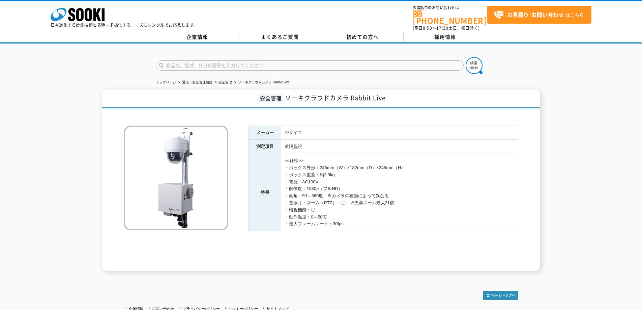 The width and height of the screenshot is (642, 310). I want to click on td: <<仕様>> ・ボックス外形：245mm（W）×182mm（D）×245mm（H） ・ボックス重量：約2.9kg ・電源：AC100V ・解像度：1080p（フルHD） ・画角：90～360度 ..., so click(400, 192).